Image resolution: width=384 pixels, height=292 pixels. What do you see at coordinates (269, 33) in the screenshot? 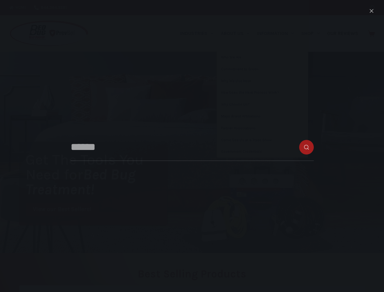
I see `nav: Primary` at bounding box center [269, 33].